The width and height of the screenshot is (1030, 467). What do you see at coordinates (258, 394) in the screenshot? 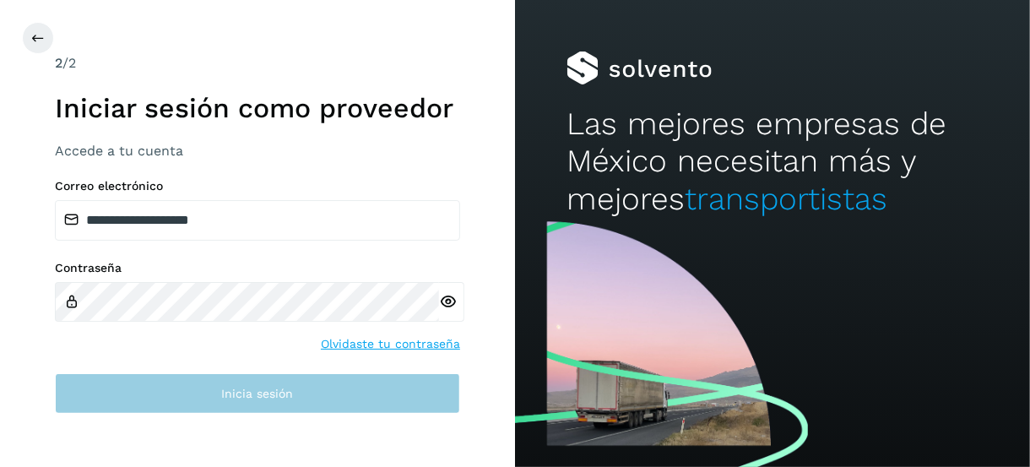
I see `span: Inicia sesión` at bounding box center [258, 394].